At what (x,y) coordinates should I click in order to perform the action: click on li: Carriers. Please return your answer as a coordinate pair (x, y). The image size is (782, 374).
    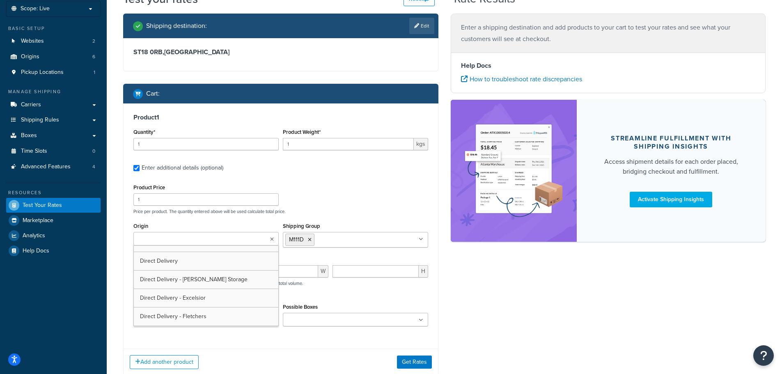
    Looking at the image, I should click on (53, 105).